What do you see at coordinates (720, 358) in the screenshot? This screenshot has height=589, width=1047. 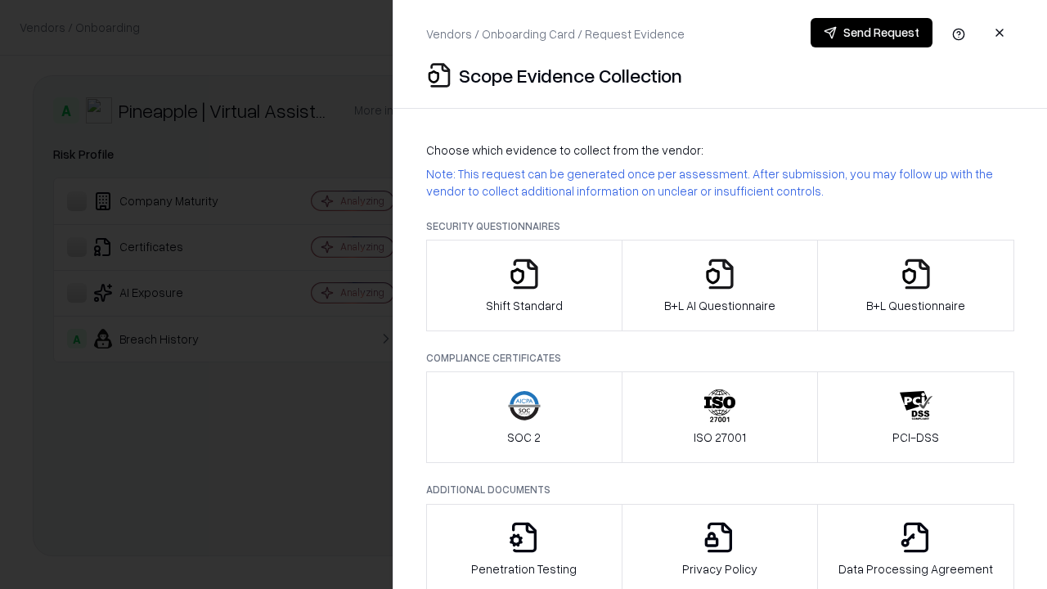 I see `p: Compliance Certificates` at bounding box center [720, 358].